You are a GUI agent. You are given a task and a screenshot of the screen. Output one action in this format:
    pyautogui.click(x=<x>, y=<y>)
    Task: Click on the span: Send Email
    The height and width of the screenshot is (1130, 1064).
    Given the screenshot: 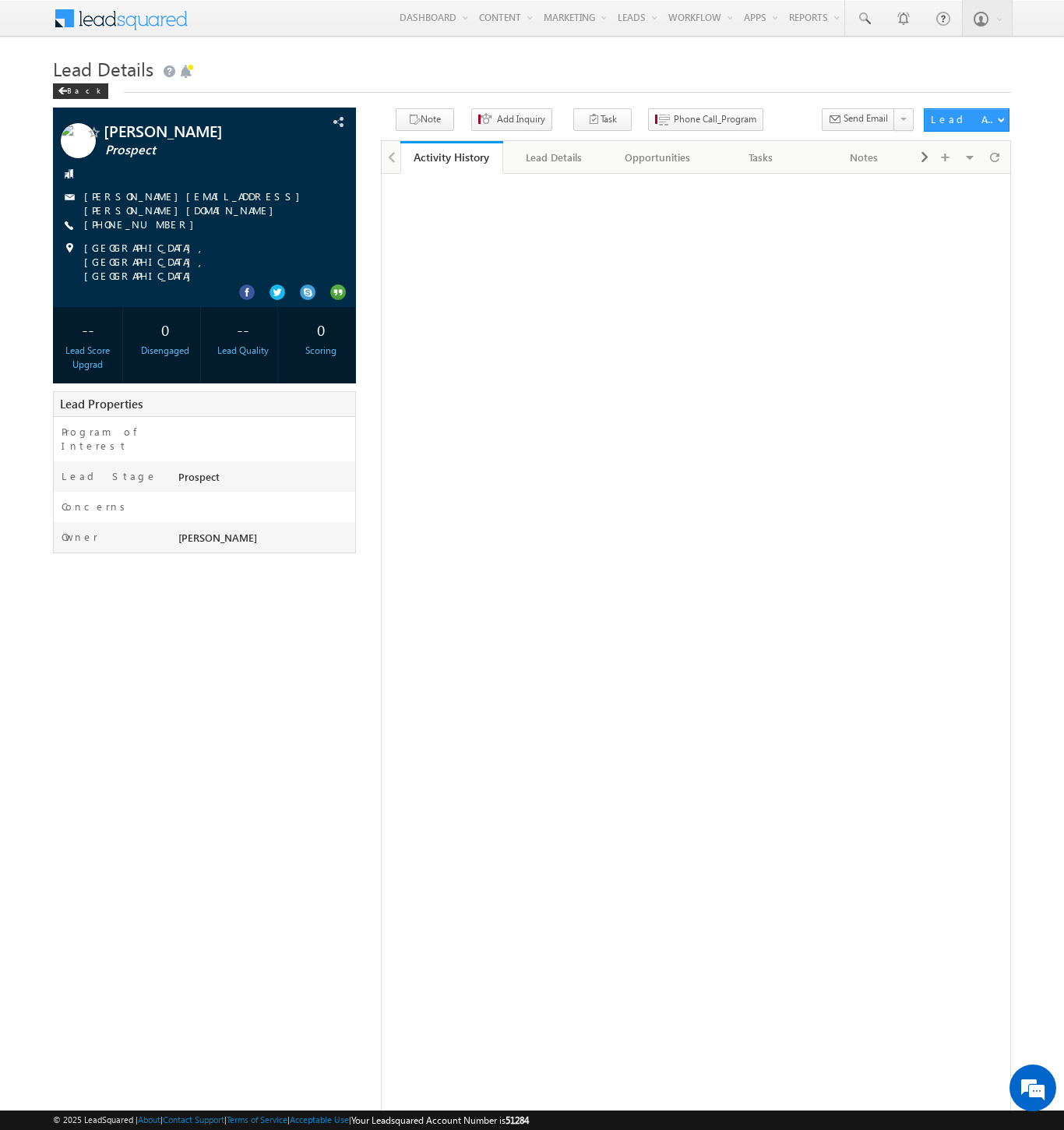 What is the action you would take?
    pyautogui.click(x=865, y=118)
    